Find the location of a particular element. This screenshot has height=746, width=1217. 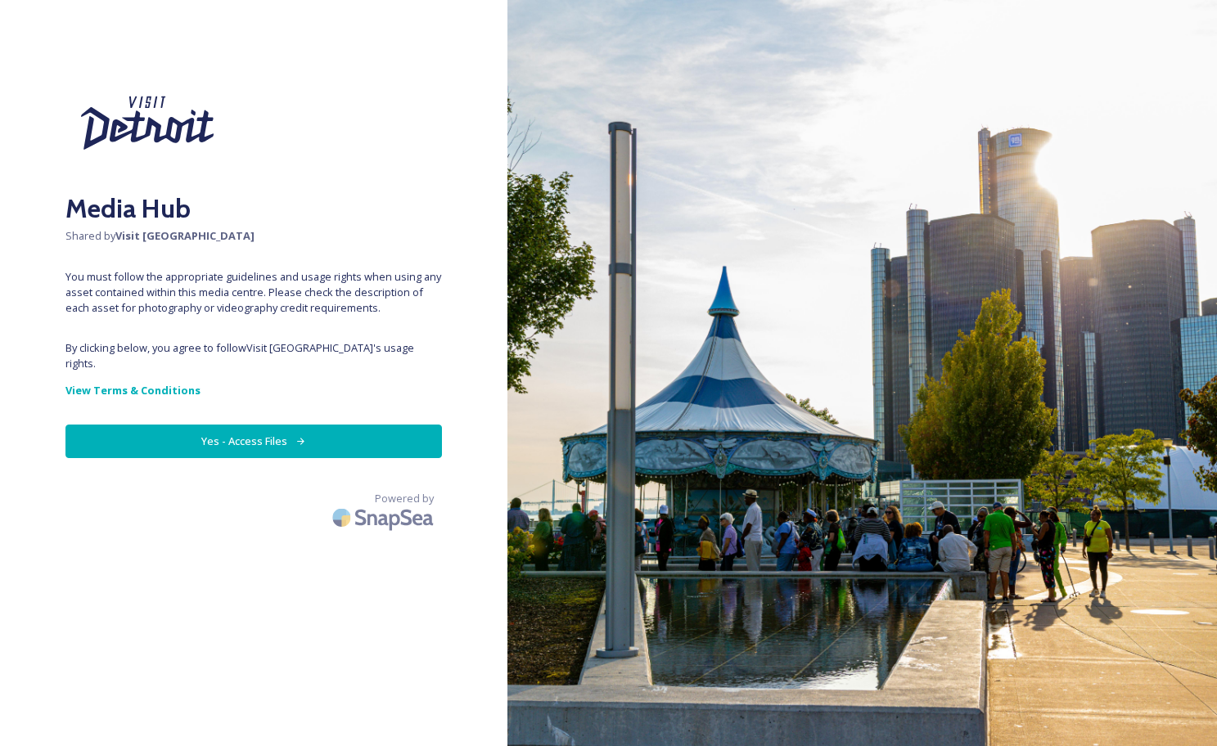

a: View Terms & Conditions is located at coordinates (254, 390).